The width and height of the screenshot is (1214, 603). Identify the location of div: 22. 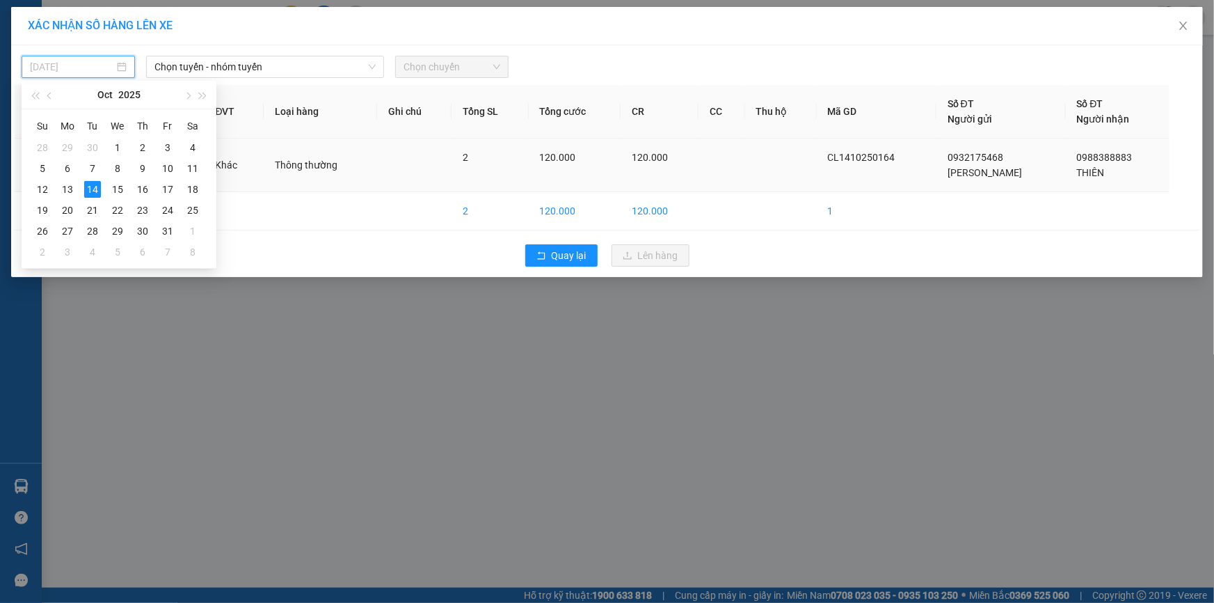
(118, 210).